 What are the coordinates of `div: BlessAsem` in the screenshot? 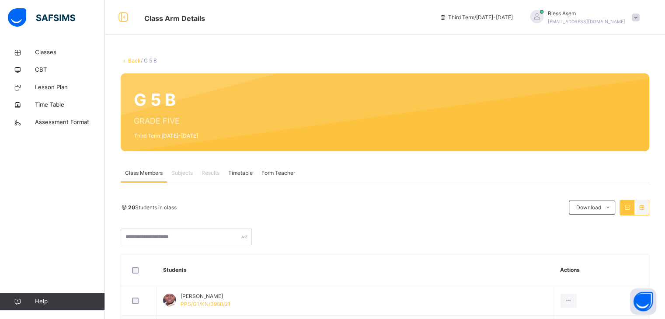 It's located at (583, 17).